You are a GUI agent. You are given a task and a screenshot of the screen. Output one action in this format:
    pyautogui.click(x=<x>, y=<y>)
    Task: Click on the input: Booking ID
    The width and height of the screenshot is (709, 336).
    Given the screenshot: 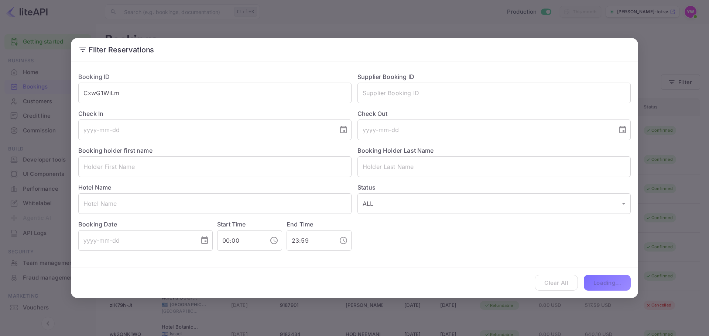 What is the action you would take?
    pyautogui.click(x=215, y=93)
    